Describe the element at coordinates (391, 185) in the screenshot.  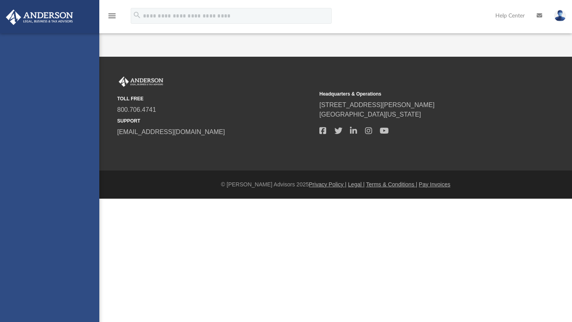
I see `a: Terms & Conditions |` at that location.